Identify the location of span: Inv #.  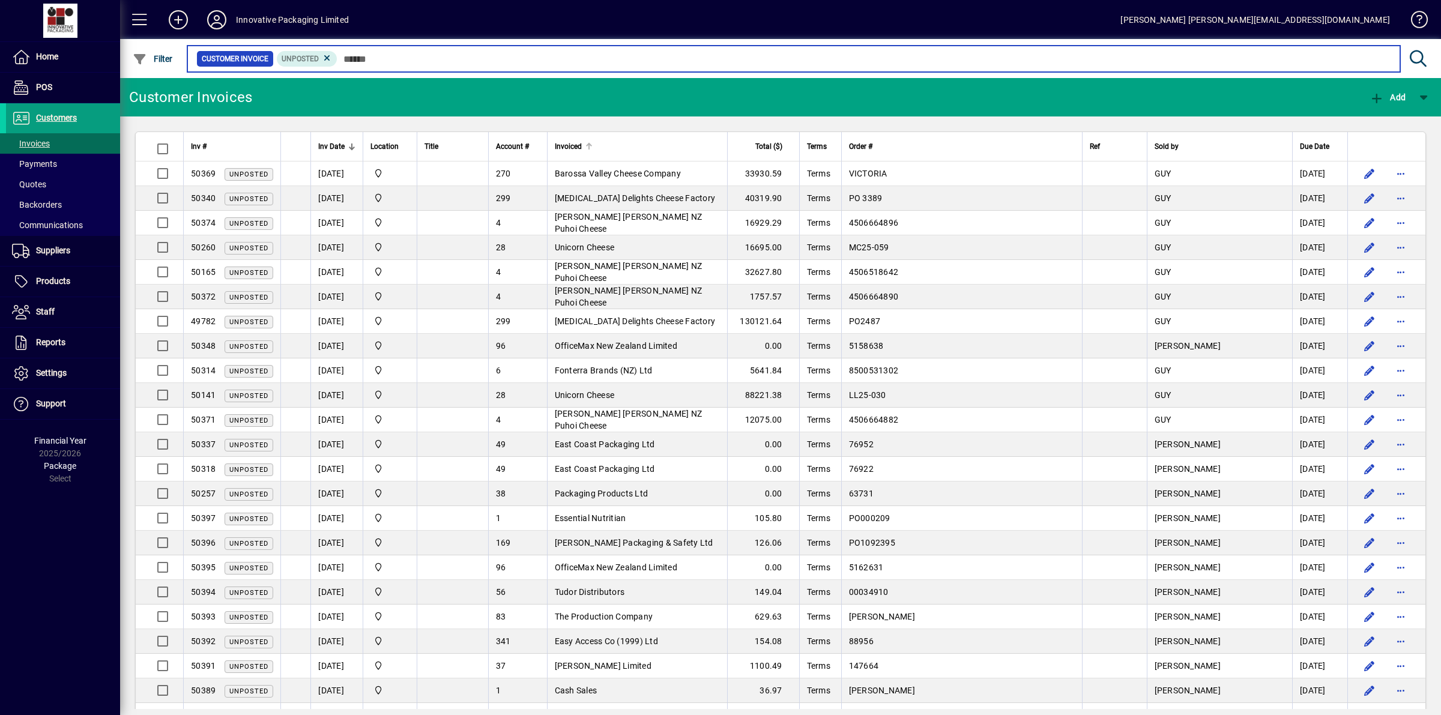
(199, 147).